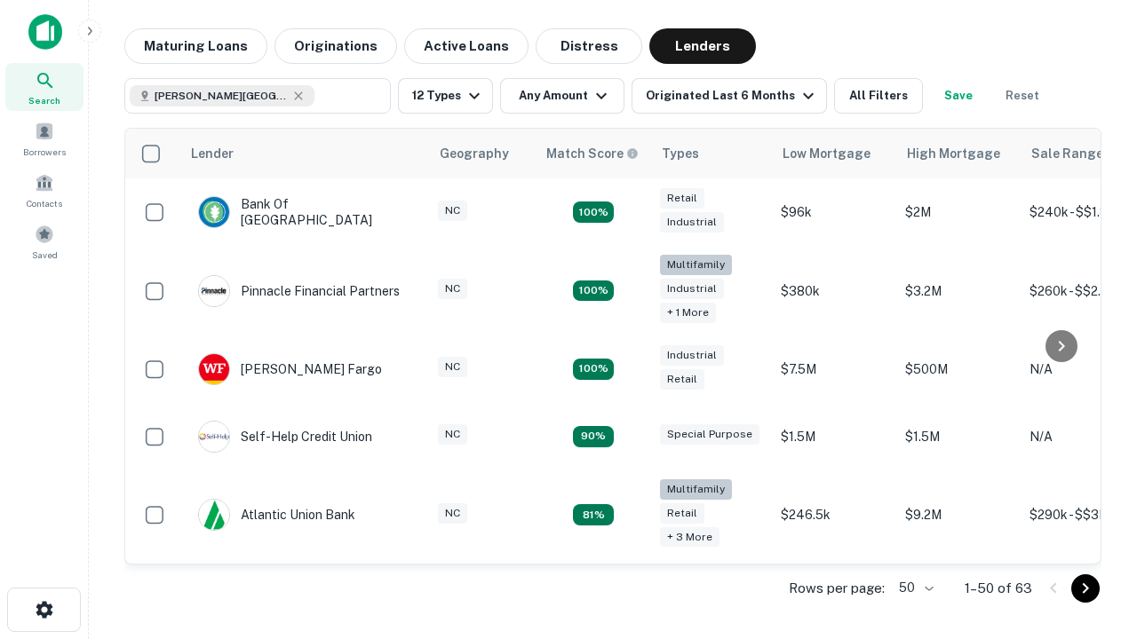 The height and width of the screenshot is (639, 1137). I want to click on button: Go to next page, so click(1085, 589).